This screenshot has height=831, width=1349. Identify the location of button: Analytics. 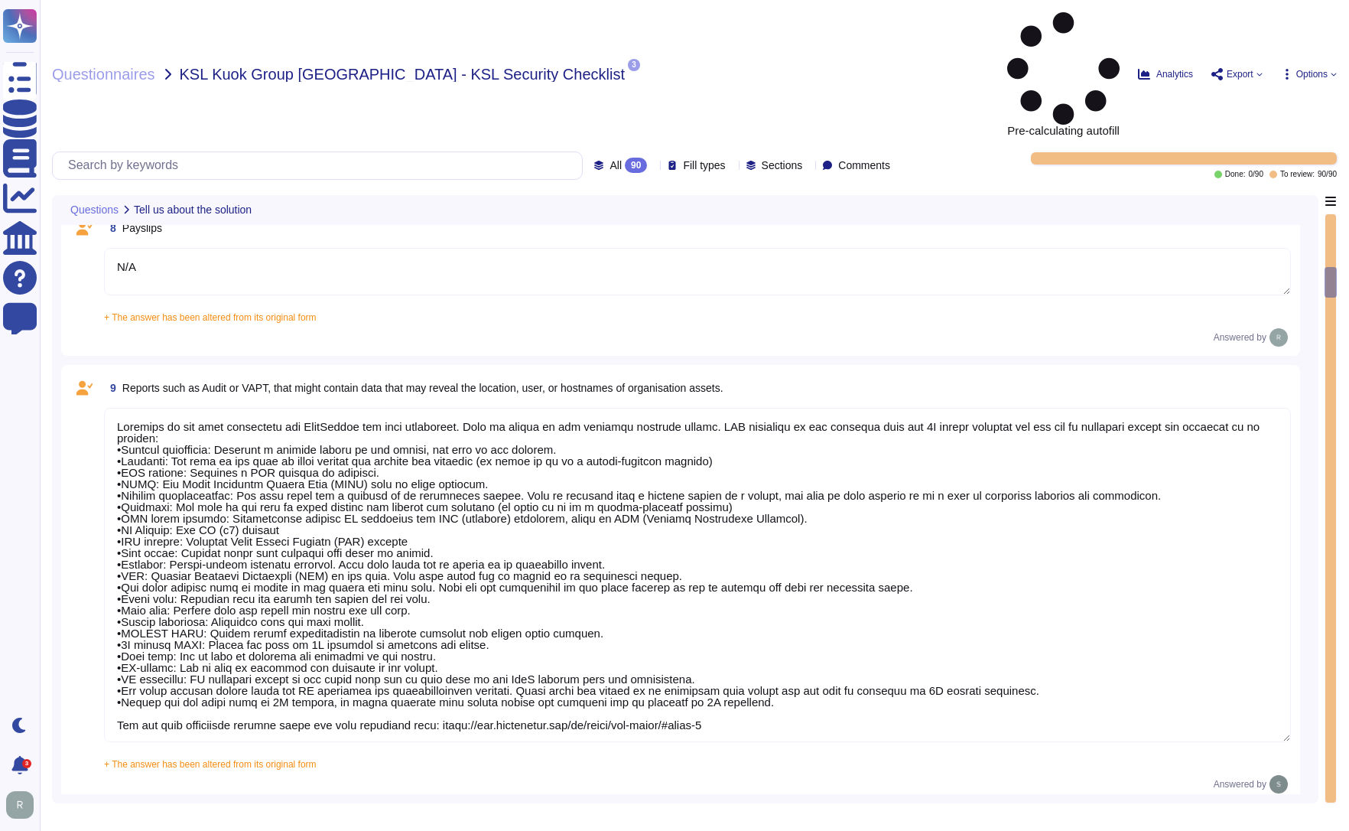
(1166, 74).